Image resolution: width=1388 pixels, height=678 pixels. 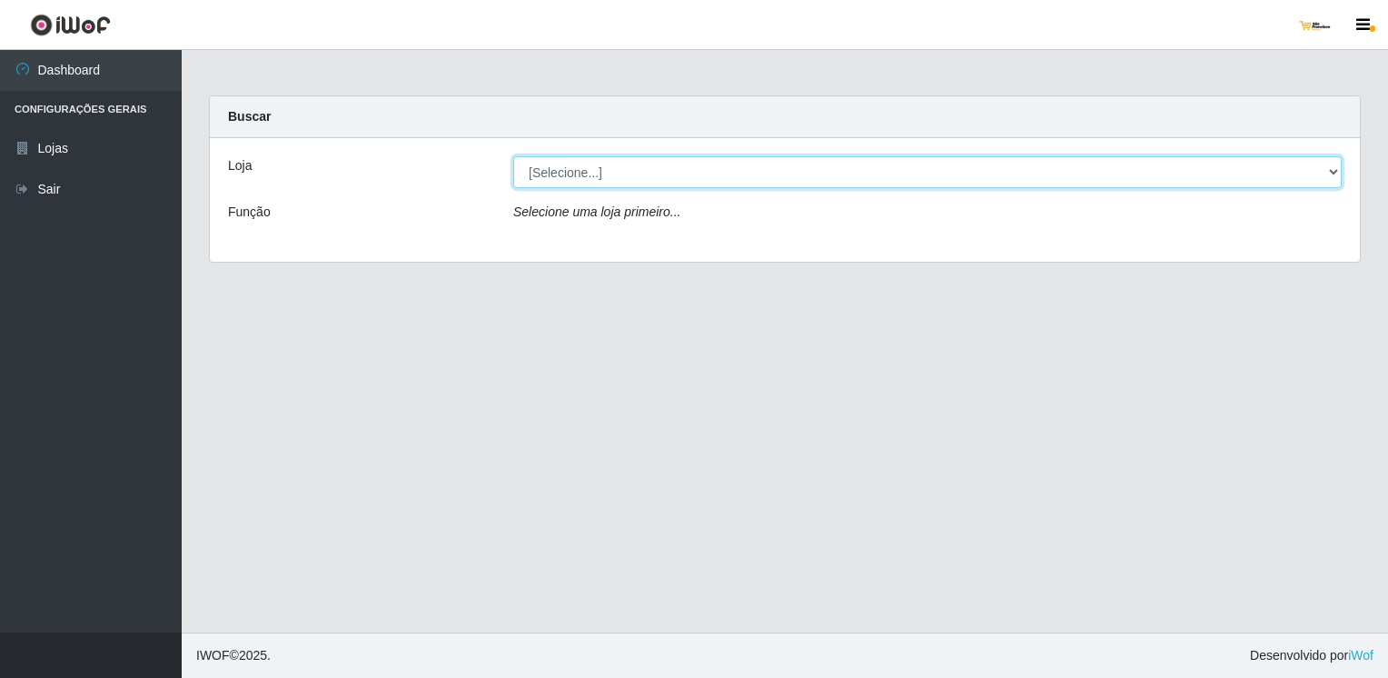 What do you see at coordinates (1312, 655) in the screenshot?
I see `span: Desenvolvido por` at bounding box center [1312, 655].